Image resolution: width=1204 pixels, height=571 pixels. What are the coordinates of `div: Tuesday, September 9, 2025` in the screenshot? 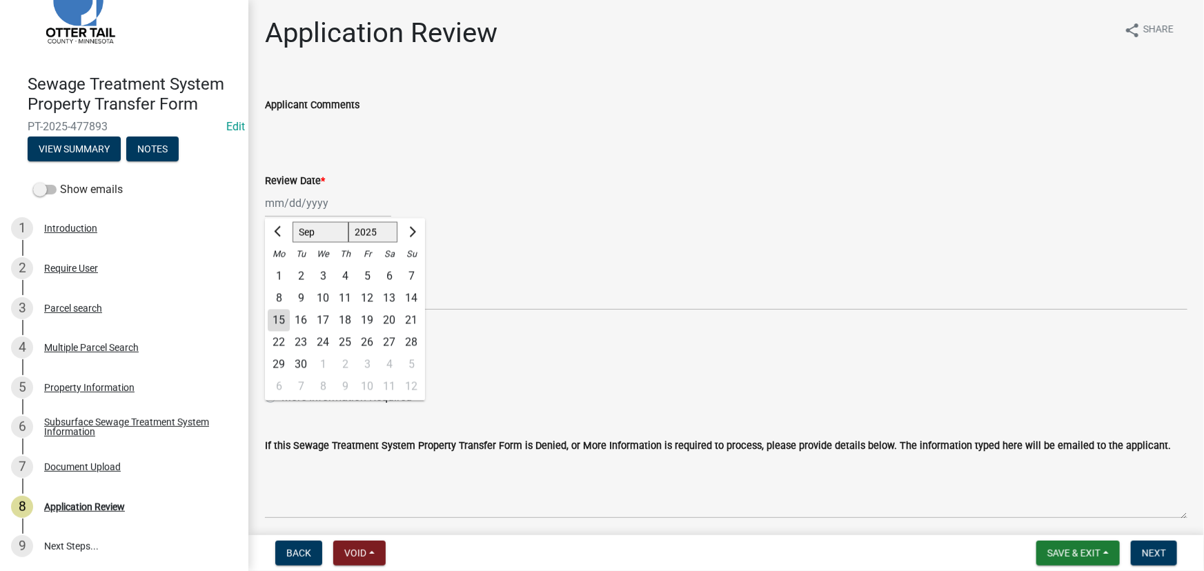 It's located at (301, 299).